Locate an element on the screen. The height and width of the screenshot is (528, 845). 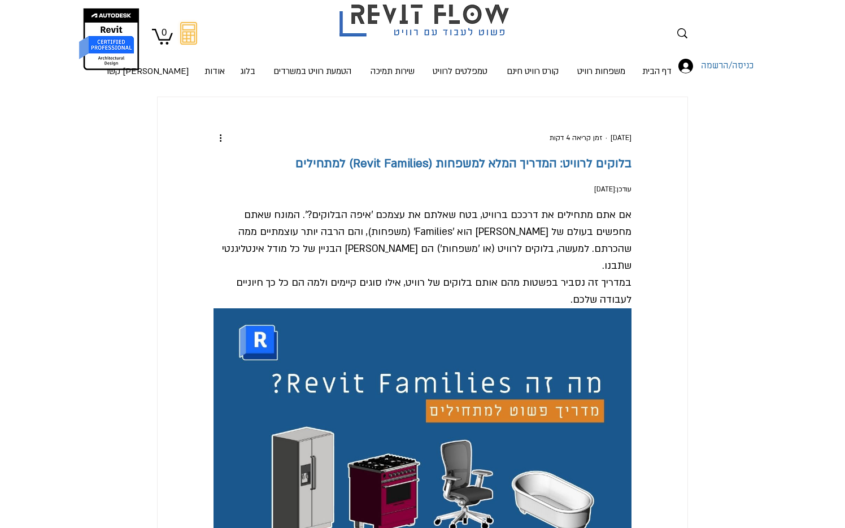
span: 12 במאי is located at coordinates (621, 138).